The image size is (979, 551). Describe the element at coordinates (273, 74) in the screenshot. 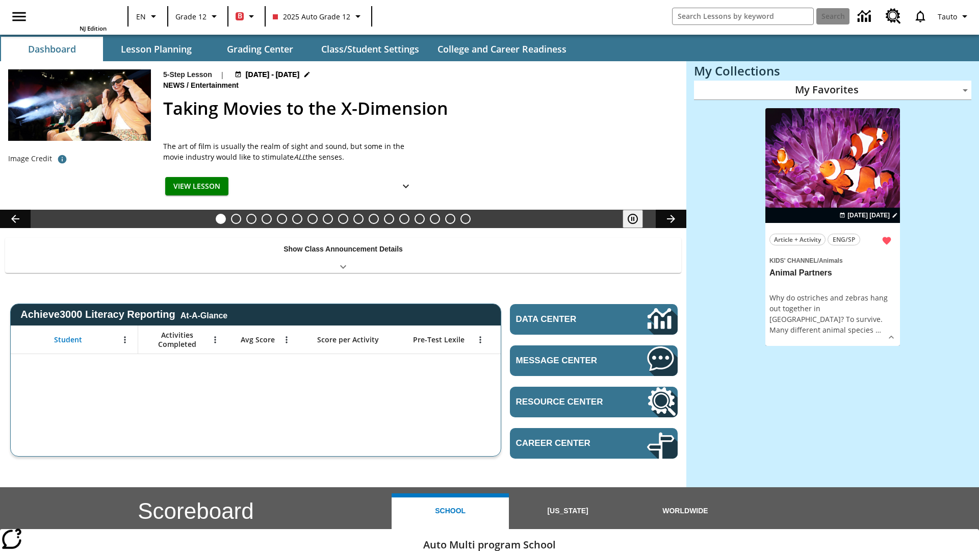

I see `button: Aug 18 - Aug 24 Choose Dates` at that location.